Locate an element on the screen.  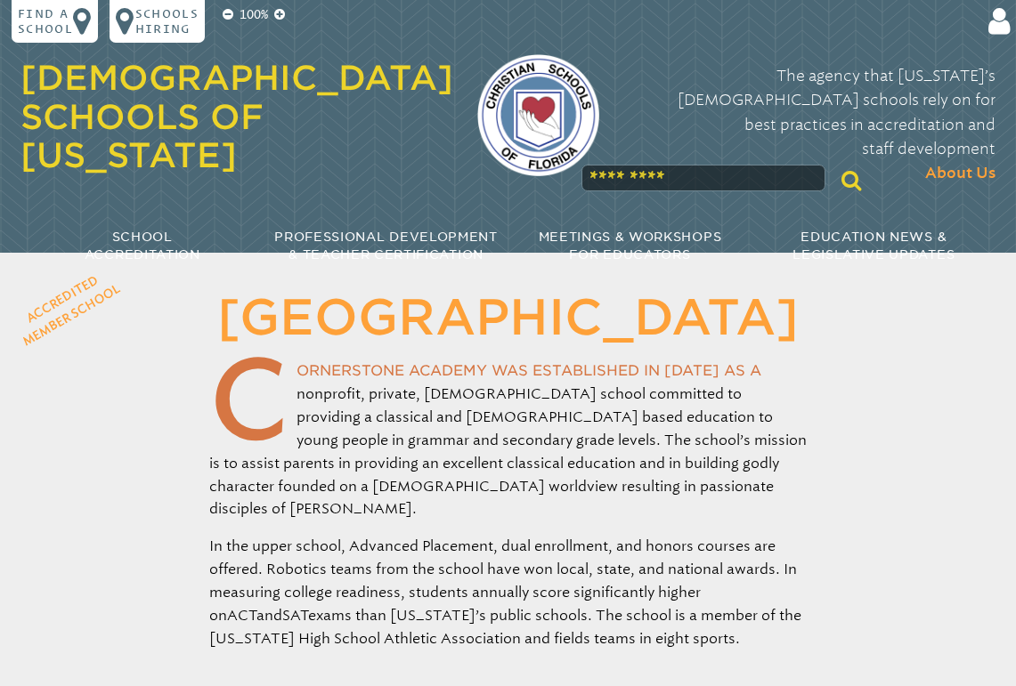
p: Schools Hiring is located at coordinates (167, 21).